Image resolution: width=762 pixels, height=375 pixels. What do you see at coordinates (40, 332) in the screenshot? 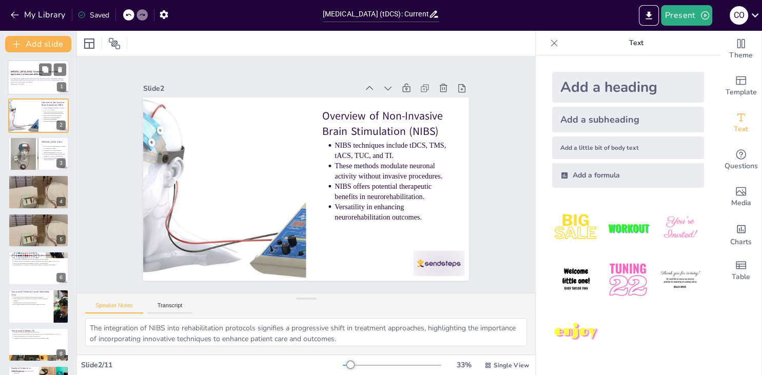
I see `p: TI aims to suppress unwanted neuronal activity.` at bounding box center [40, 332].